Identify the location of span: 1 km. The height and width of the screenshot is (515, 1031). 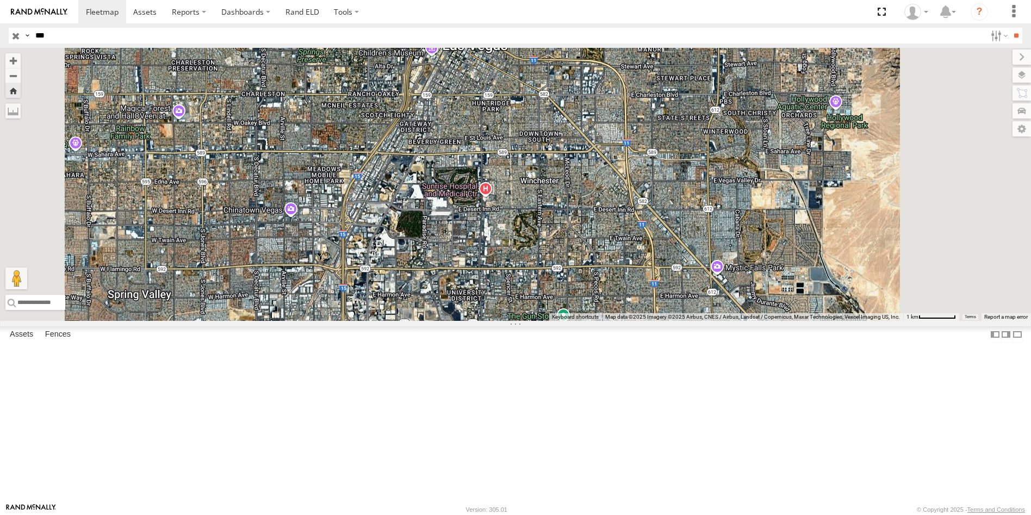
(913, 317).